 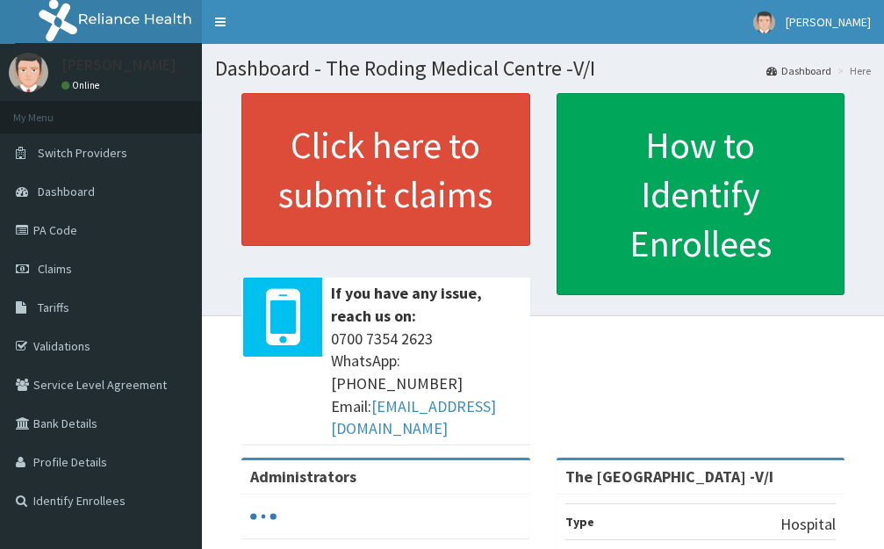 I want to click on a: How to Identify Enrollees, so click(x=701, y=194).